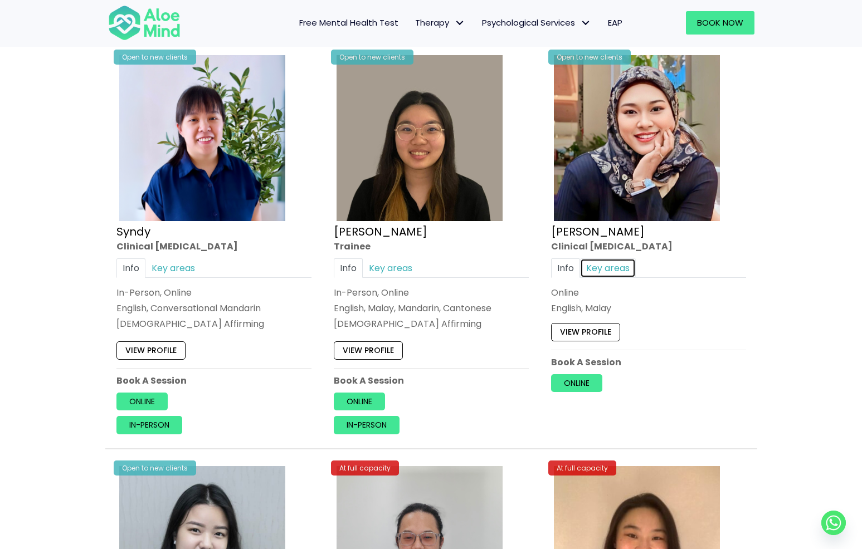 This screenshot has height=549, width=862. Describe the element at coordinates (648, 309) in the screenshot. I see `p: English, Malay` at that location.